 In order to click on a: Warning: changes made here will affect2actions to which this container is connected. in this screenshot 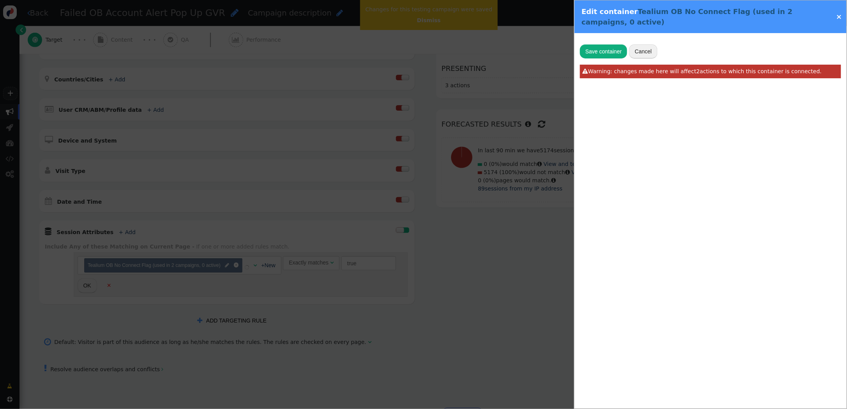, I will do `click(711, 71)`.